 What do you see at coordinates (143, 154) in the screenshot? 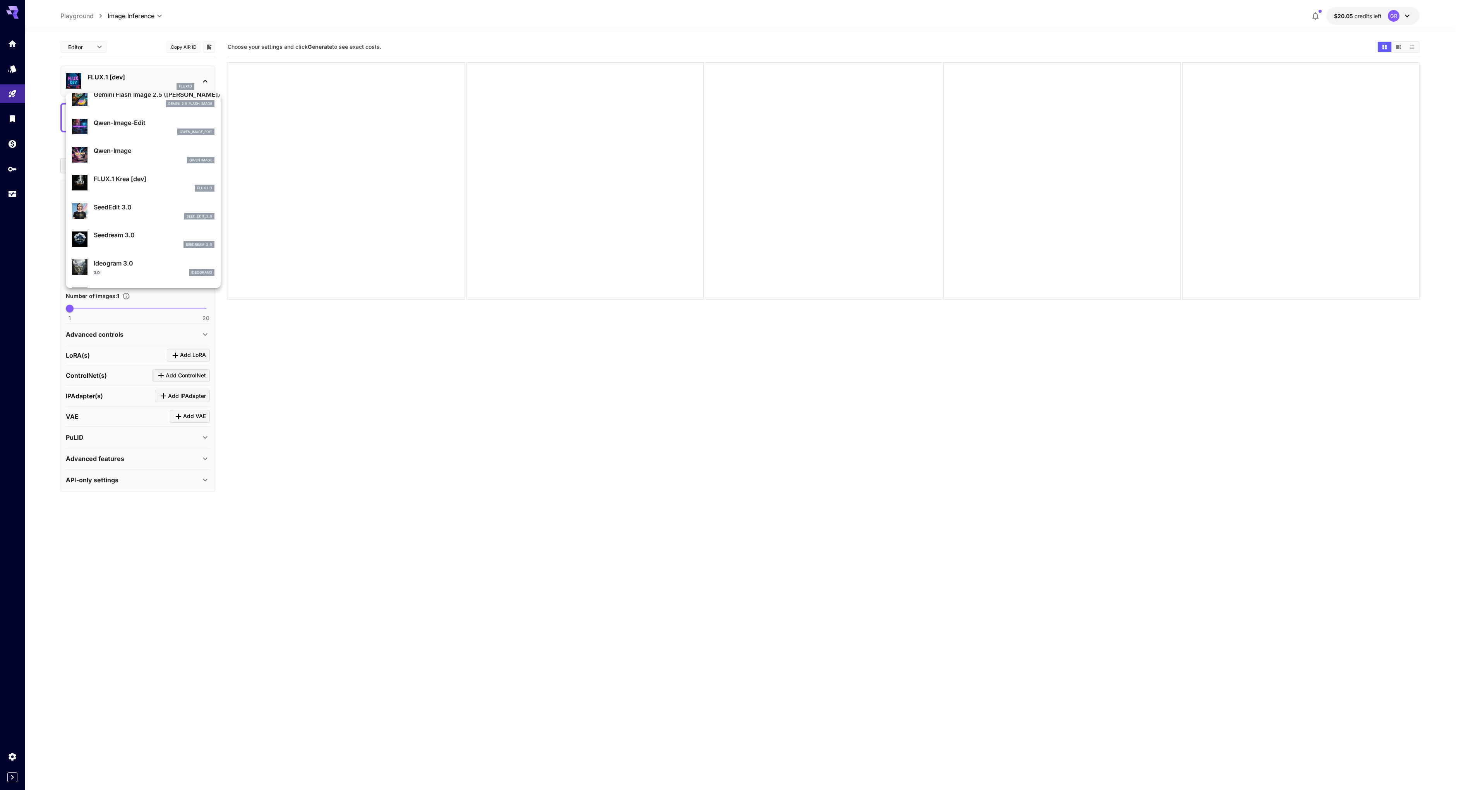
I see `div: Qwen-ImageQwen Image` at bounding box center [143, 154].